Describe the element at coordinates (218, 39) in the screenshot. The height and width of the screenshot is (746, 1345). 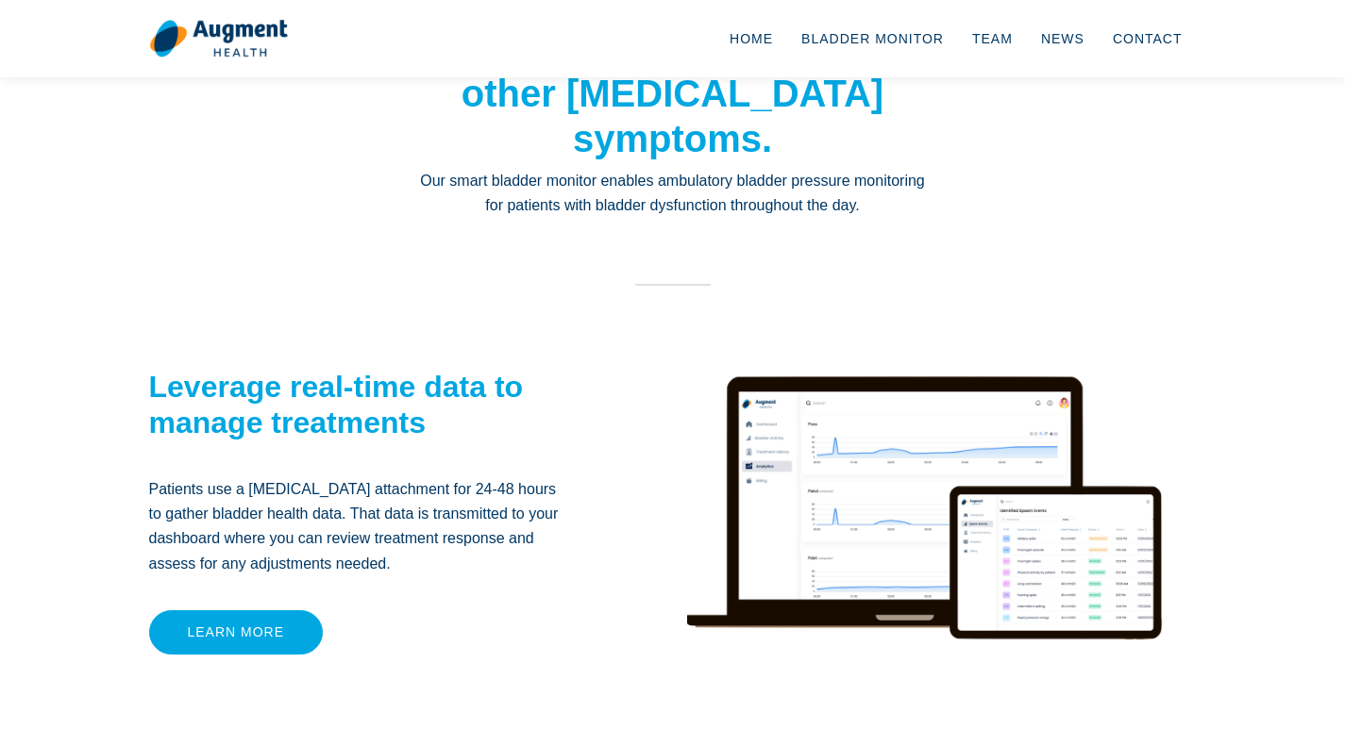
I see `img: logo` at that location.